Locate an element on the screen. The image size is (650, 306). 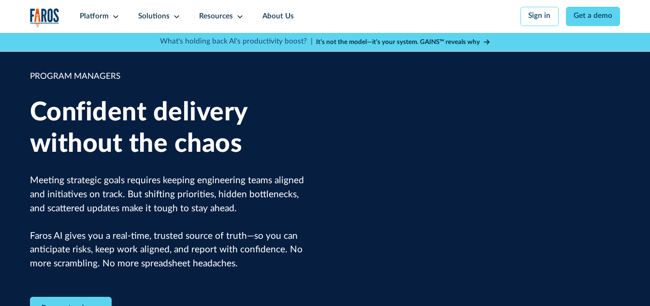
div: Solutions is located at coordinates (154, 16).